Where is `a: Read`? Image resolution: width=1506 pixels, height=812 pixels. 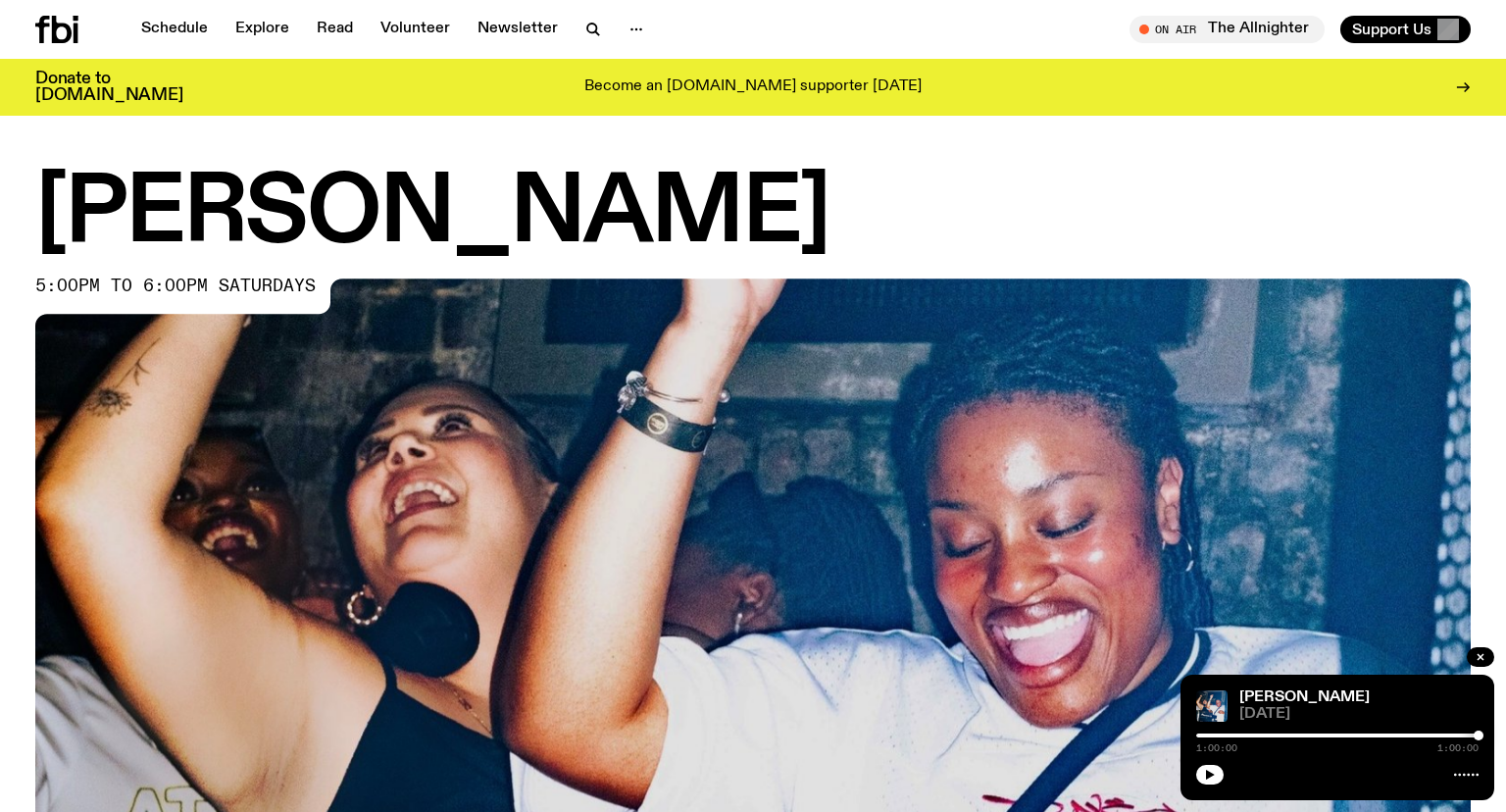 a: Read is located at coordinates (334, 29).